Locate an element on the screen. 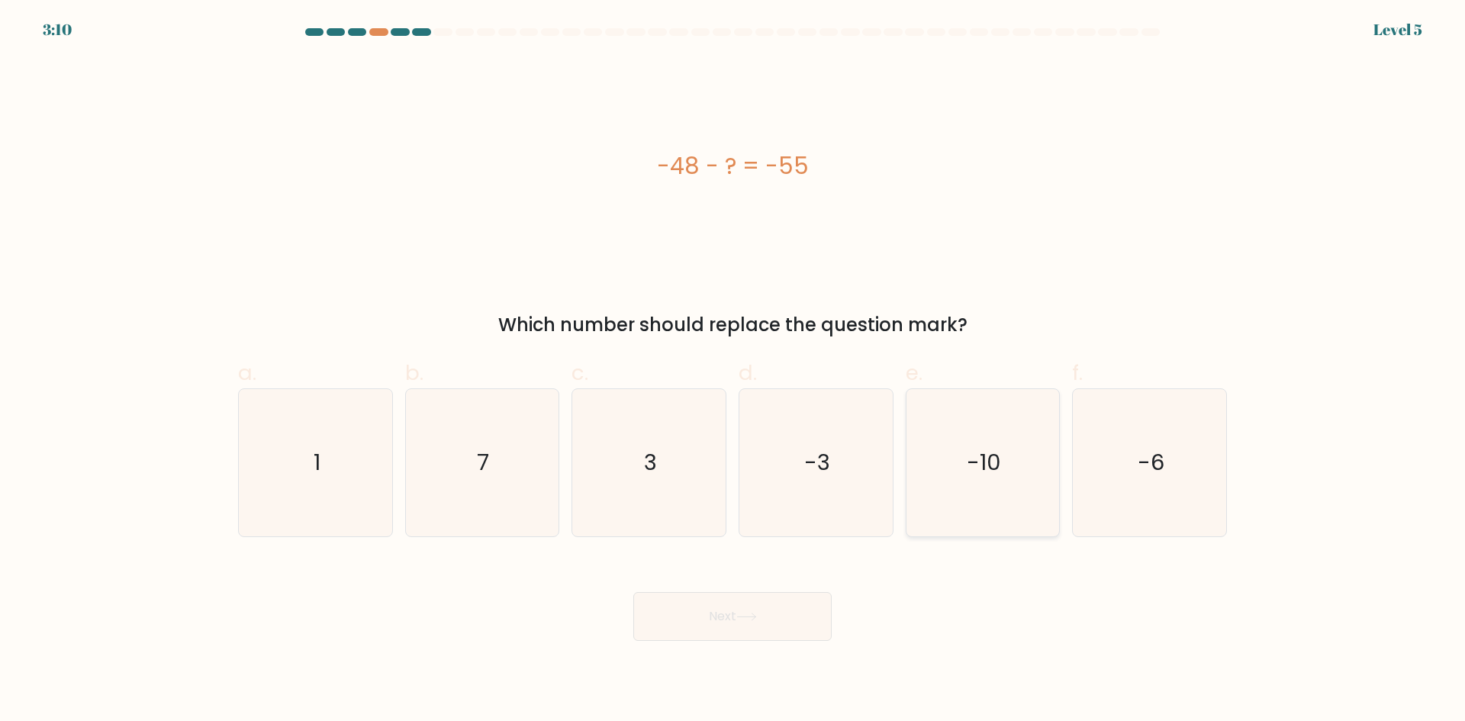 Image resolution: width=1465 pixels, height=721 pixels. span: a. is located at coordinates (247, 372).